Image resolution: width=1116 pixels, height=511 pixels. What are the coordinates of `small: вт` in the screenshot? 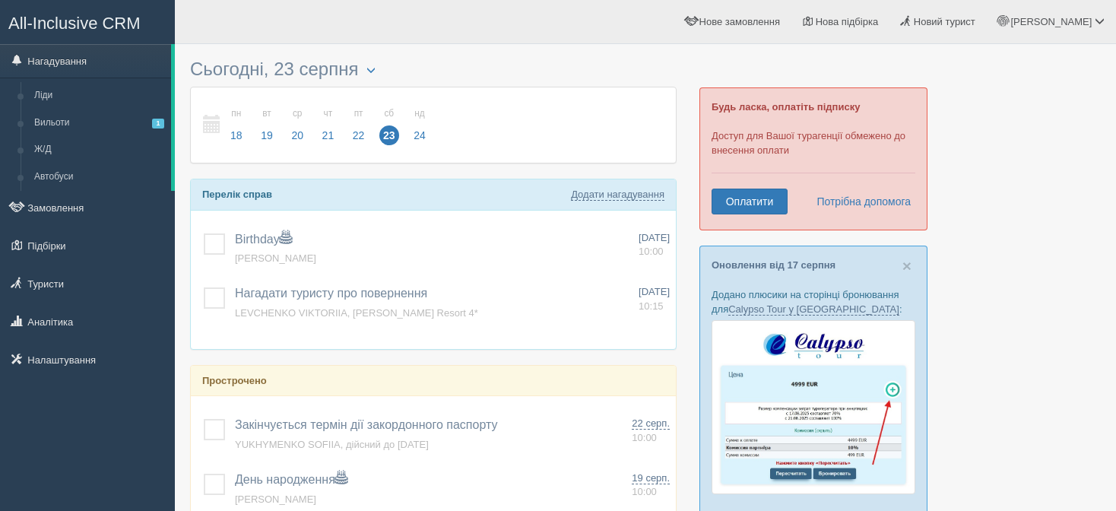 It's located at (267, 113).